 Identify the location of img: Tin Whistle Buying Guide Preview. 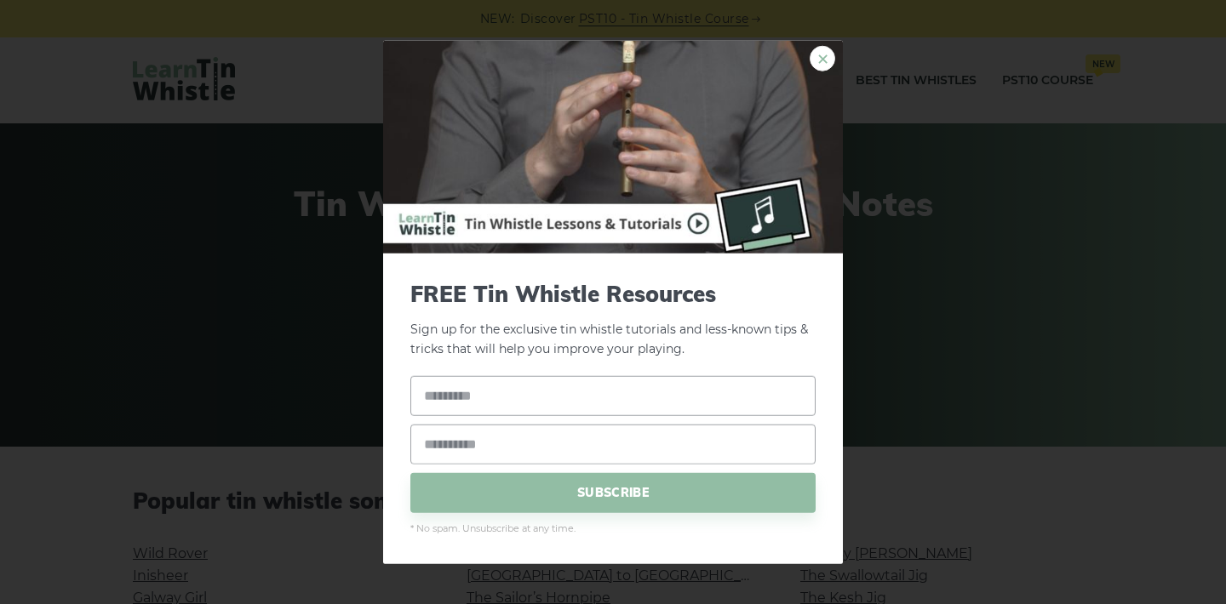
(613, 147).